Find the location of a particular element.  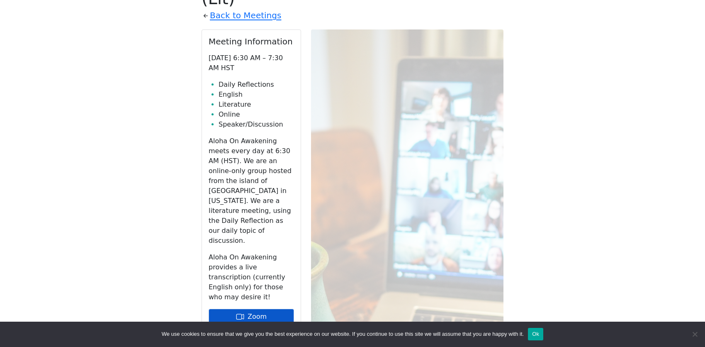

p: Aloha On Awakening provides a live transcription (currently English only) for those who may desir... is located at coordinates (251, 277).